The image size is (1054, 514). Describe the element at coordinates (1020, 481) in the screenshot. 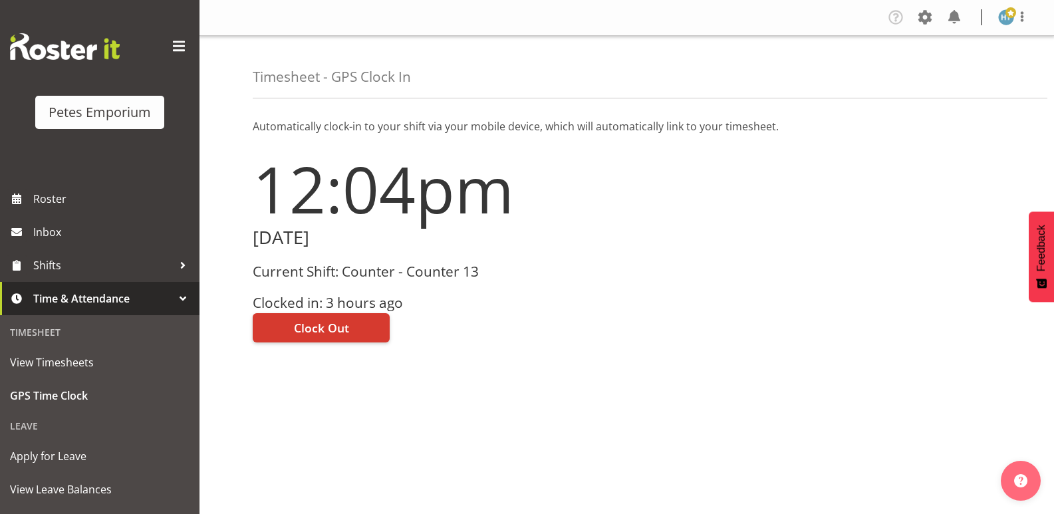

I see `img: help-xxl-2.png` at that location.